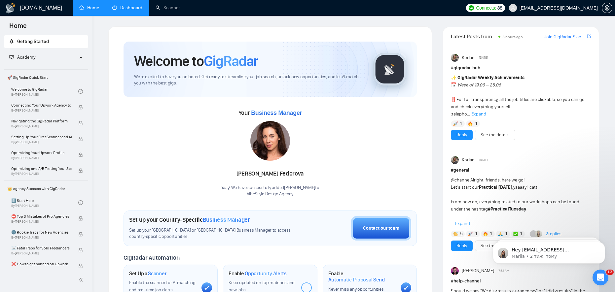  What do you see at coordinates (71, 28) in the screenshot?
I see `p: Message from Mariia, sent 2 тиж. тому` at bounding box center [71, 28].